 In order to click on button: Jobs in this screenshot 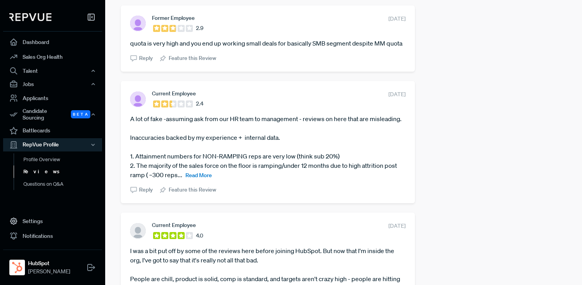, I will do `click(53, 84)`.